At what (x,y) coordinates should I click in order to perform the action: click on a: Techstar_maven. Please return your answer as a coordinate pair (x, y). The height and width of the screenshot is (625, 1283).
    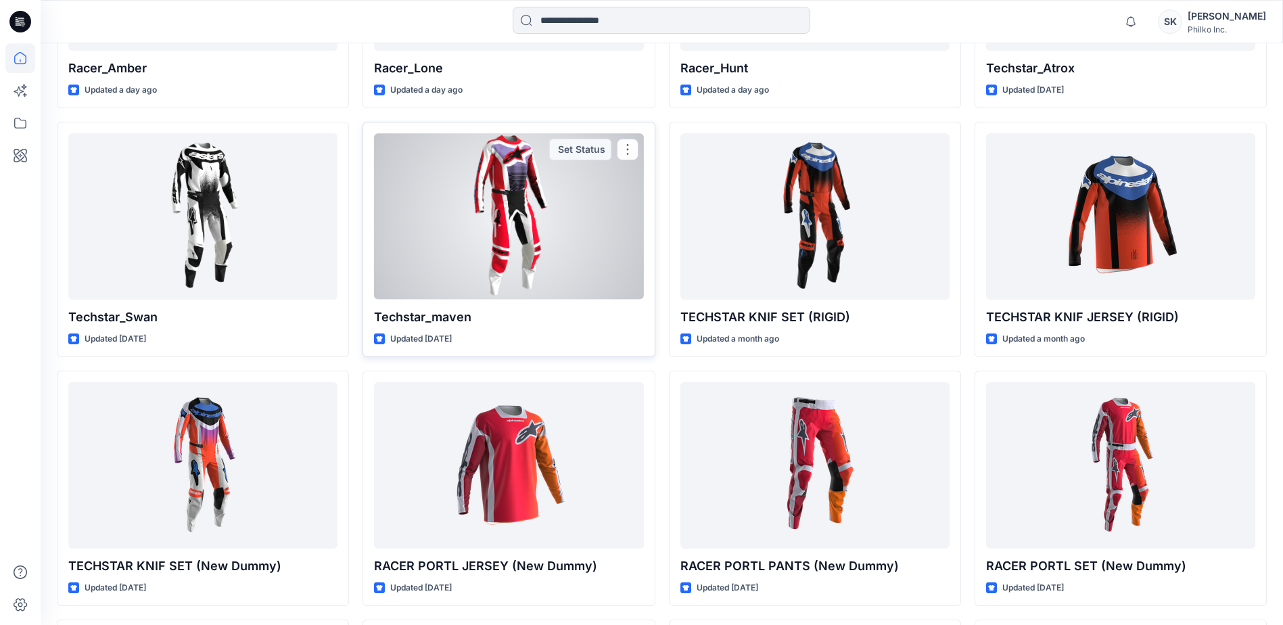
    Looking at the image, I should click on (509, 216).